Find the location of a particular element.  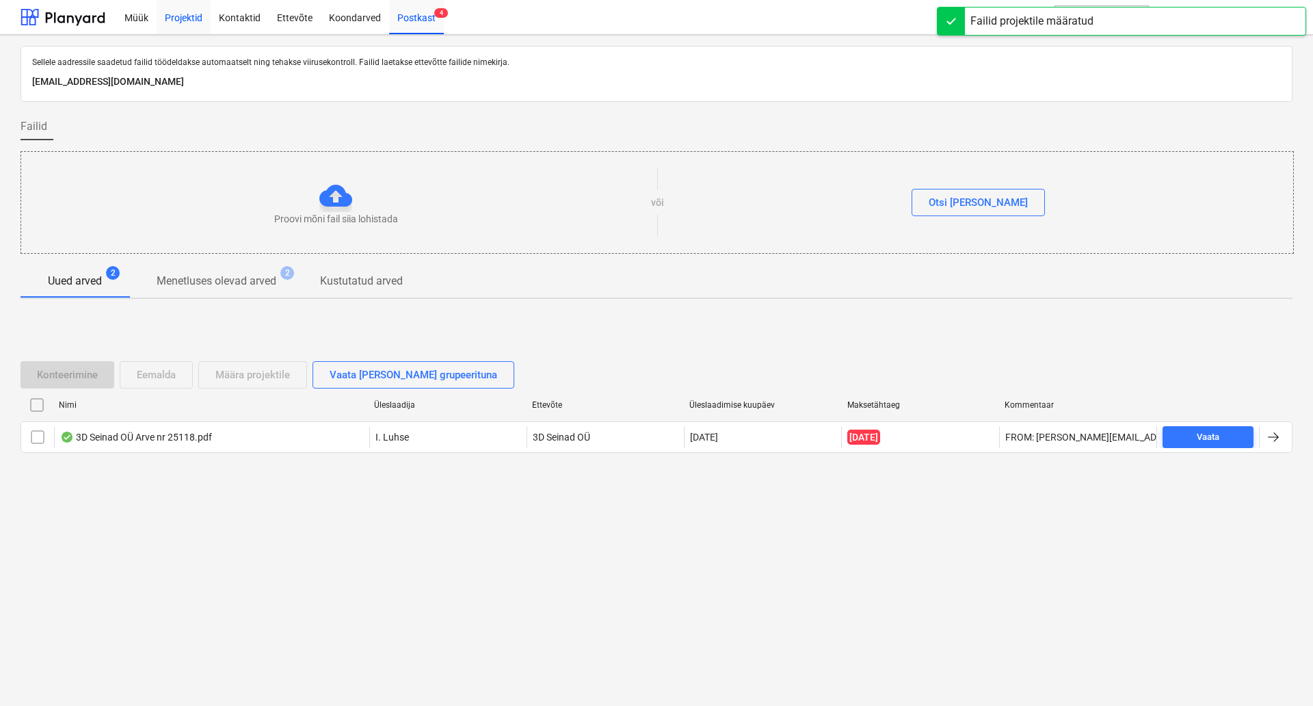

div: Vestlusvidin is located at coordinates (1279, 673).